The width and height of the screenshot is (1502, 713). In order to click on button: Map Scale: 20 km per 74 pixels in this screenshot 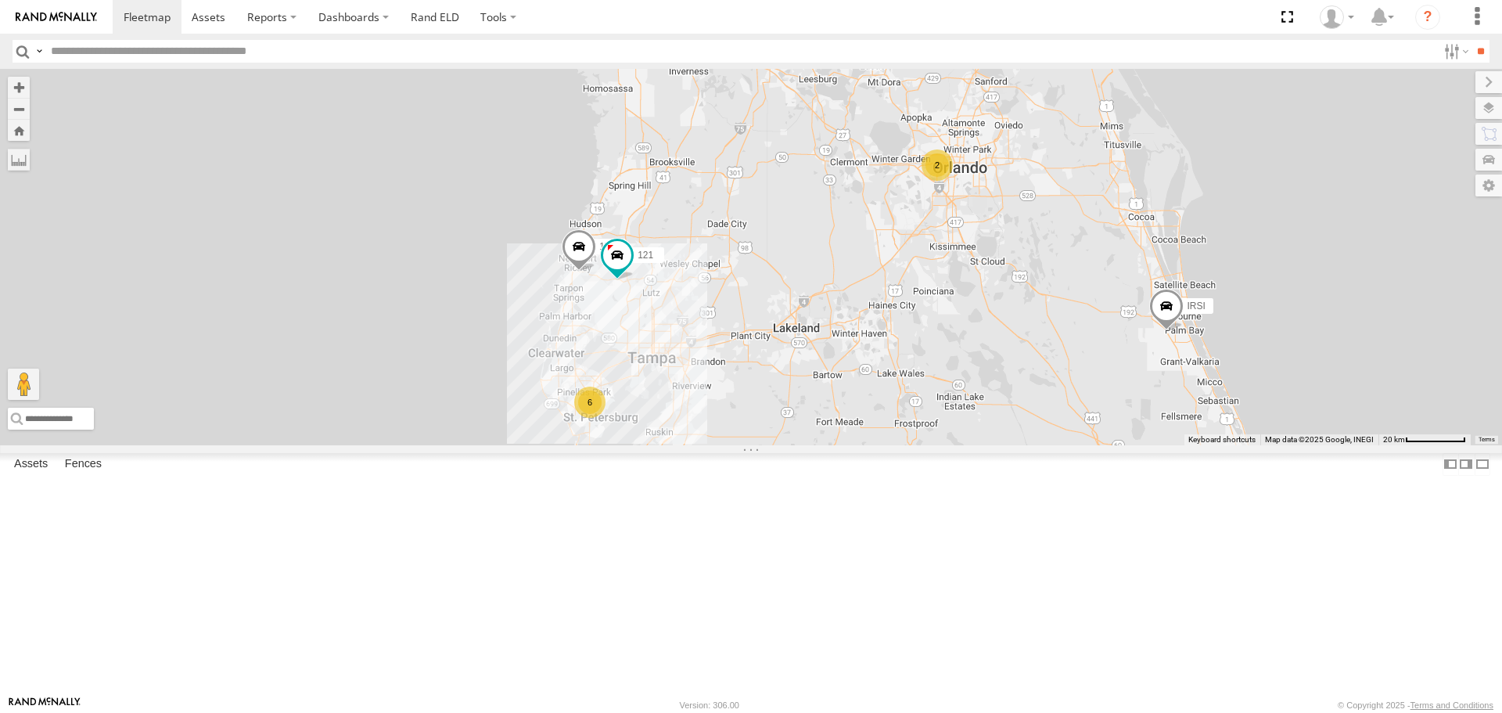, I will do `click(1424, 440)`.